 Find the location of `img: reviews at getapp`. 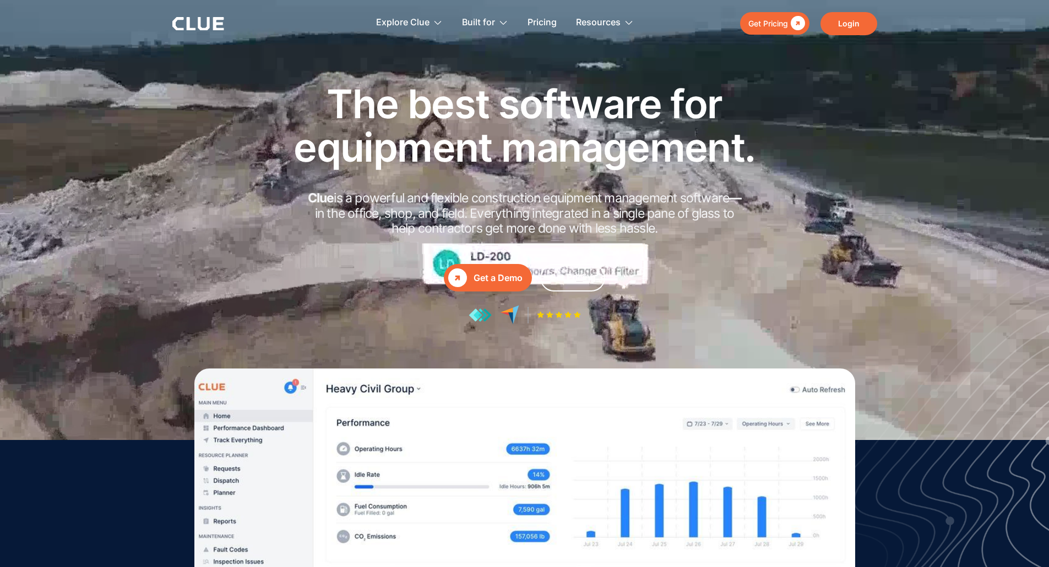

img: reviews at getapp is located at coordinates (480, 315).